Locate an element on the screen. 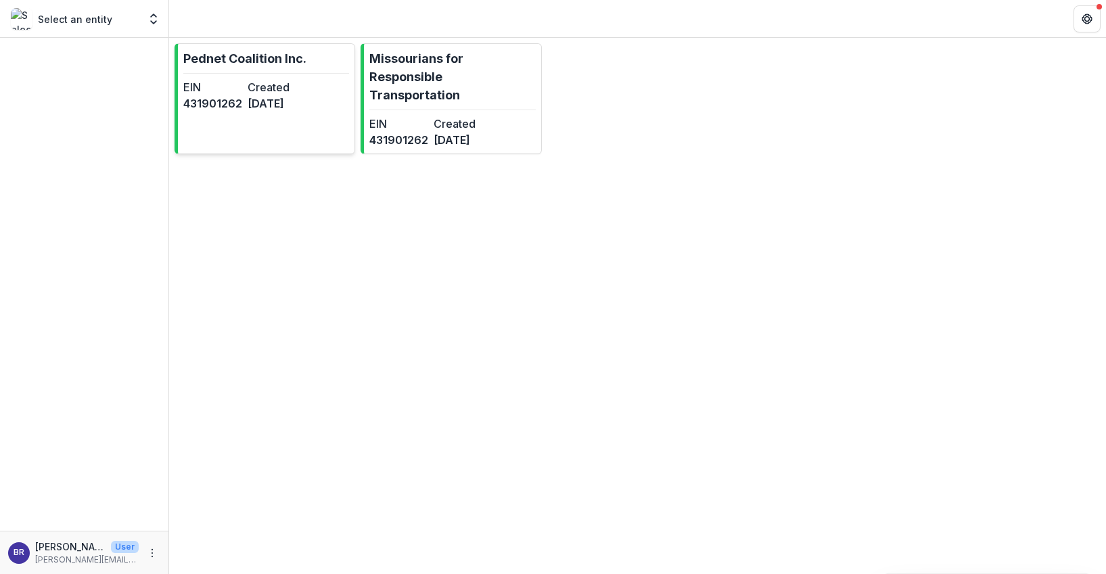 Image resolution: width=1106 pixels, height=574 pixels. p: Missourians for Responsible Transportation is located at coordinates (452, 76).